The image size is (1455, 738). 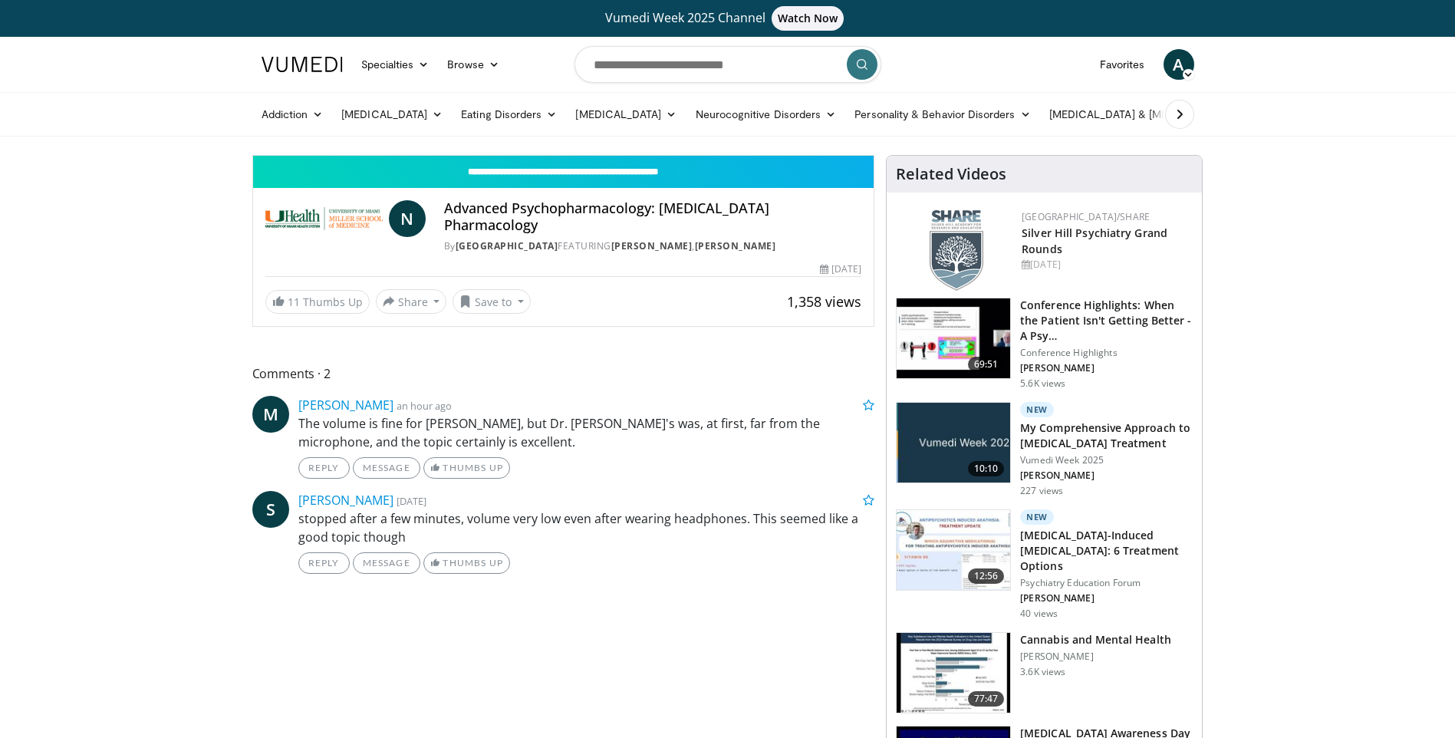 What do you see at coordinates (954, 338) in the screenshot?
I see `img: 4362ec9e-0993-4580-bfd4-8e18d57e1d49.150x105_q85_crop-smart_upscale.jpg` at bounding box center [954, 338].